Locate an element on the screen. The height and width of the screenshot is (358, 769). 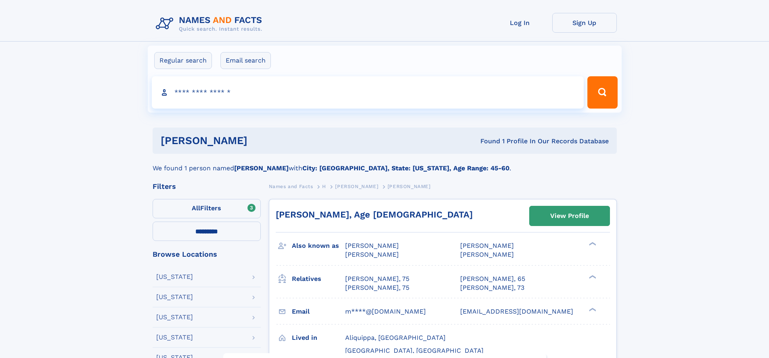
h3: Also known as is located at coordinates (318, 246).